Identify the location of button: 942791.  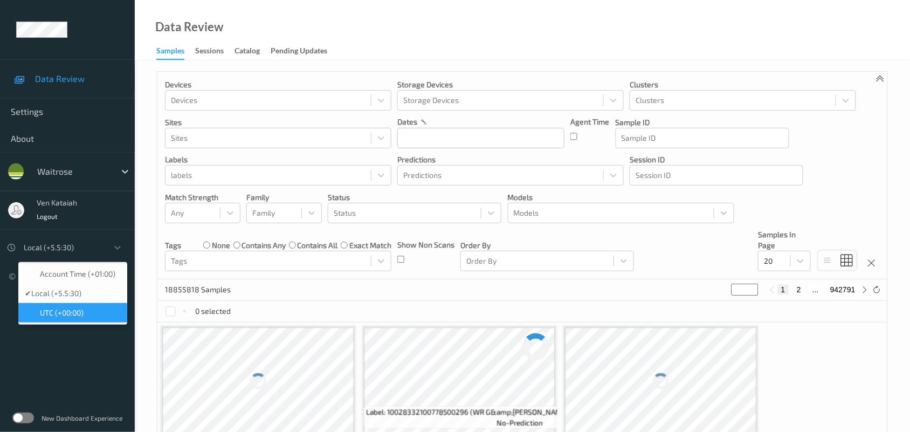
(842, 289).